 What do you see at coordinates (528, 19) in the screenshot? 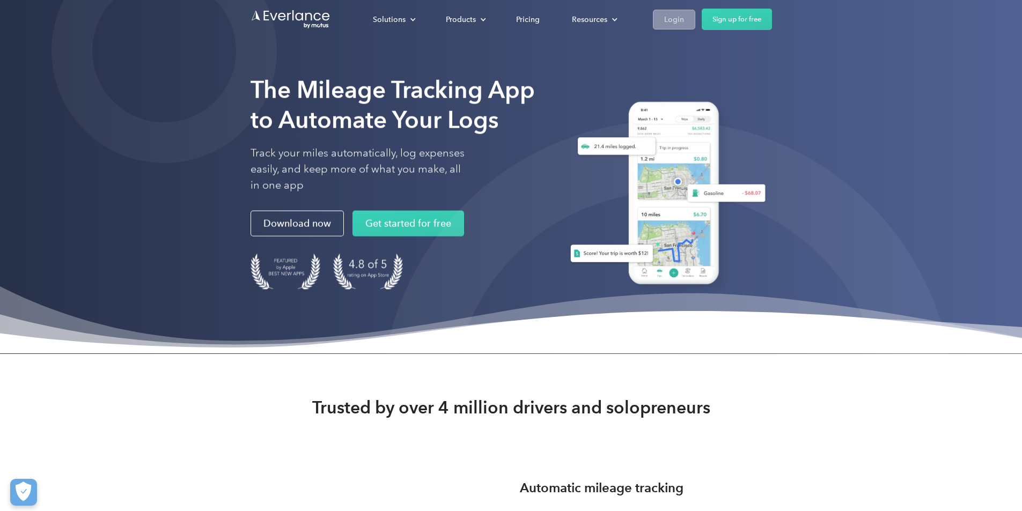
I see `a: Pricing` at bounding box center [528, 19].